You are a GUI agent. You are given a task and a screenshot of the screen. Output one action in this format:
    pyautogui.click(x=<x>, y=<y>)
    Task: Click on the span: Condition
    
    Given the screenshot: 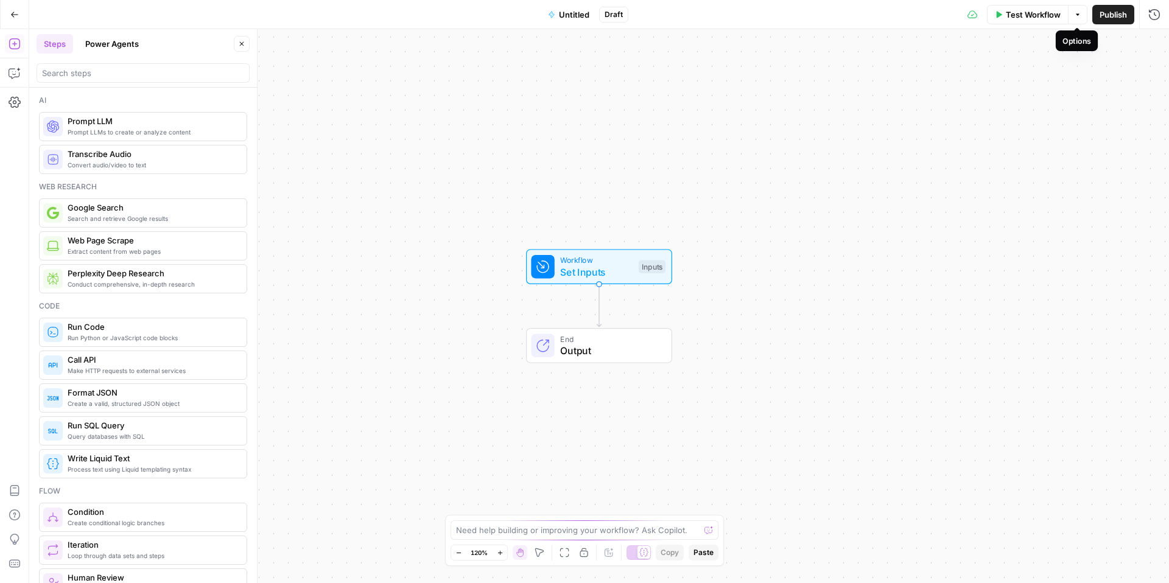 What is the action you would take?
    pyautogui.click(x=152, y=512)
    